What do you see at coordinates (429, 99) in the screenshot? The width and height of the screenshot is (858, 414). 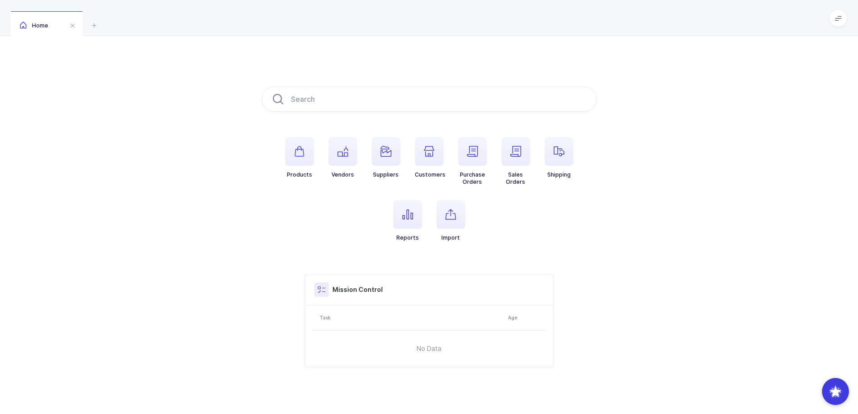 I see `input: Search` at bounding box center [429, 99].